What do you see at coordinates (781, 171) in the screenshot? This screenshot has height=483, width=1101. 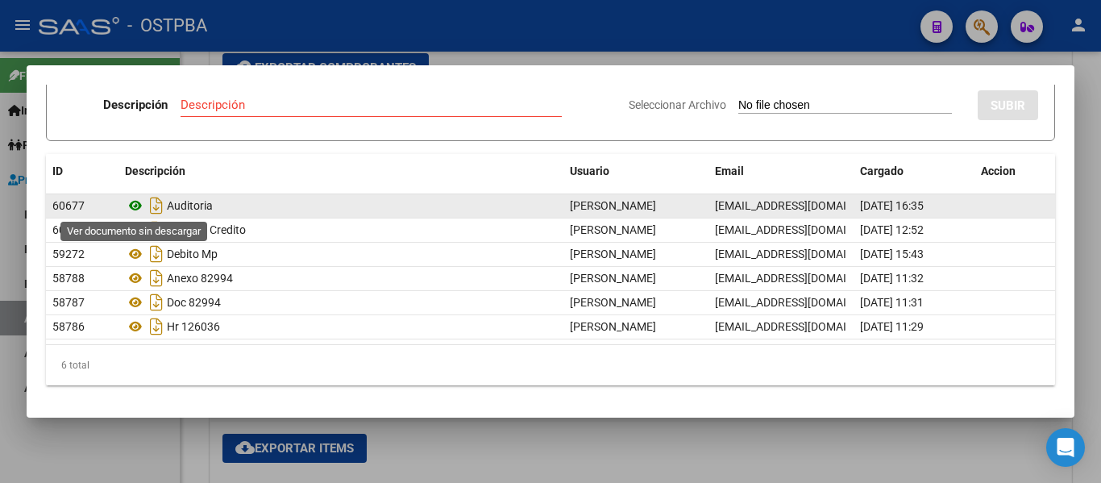 I see `datatable-header-cell: Email` at bounding box center [781, 171].